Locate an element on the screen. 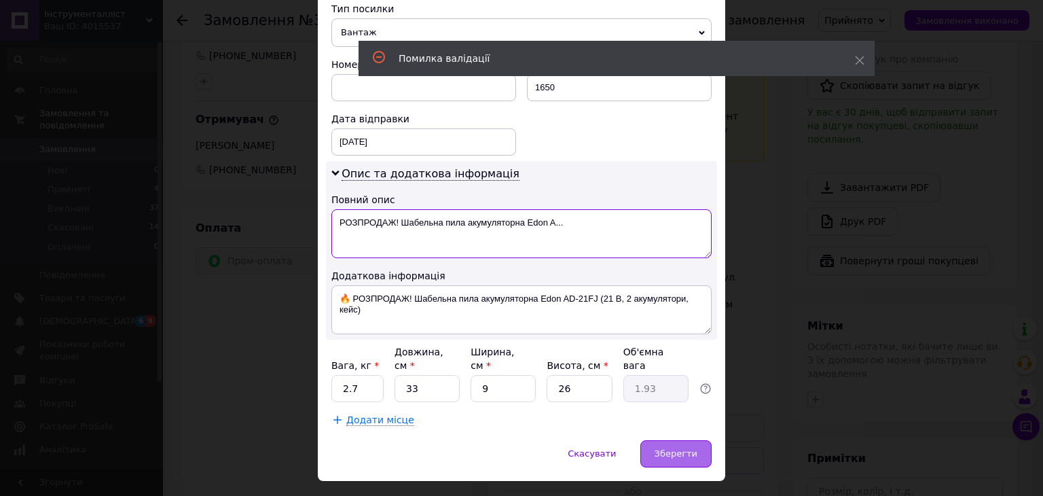  textarea: РОЗПРОДАЖ! Шабельна пила акумуляторна Edon A... is located at coordinates (522, 234).